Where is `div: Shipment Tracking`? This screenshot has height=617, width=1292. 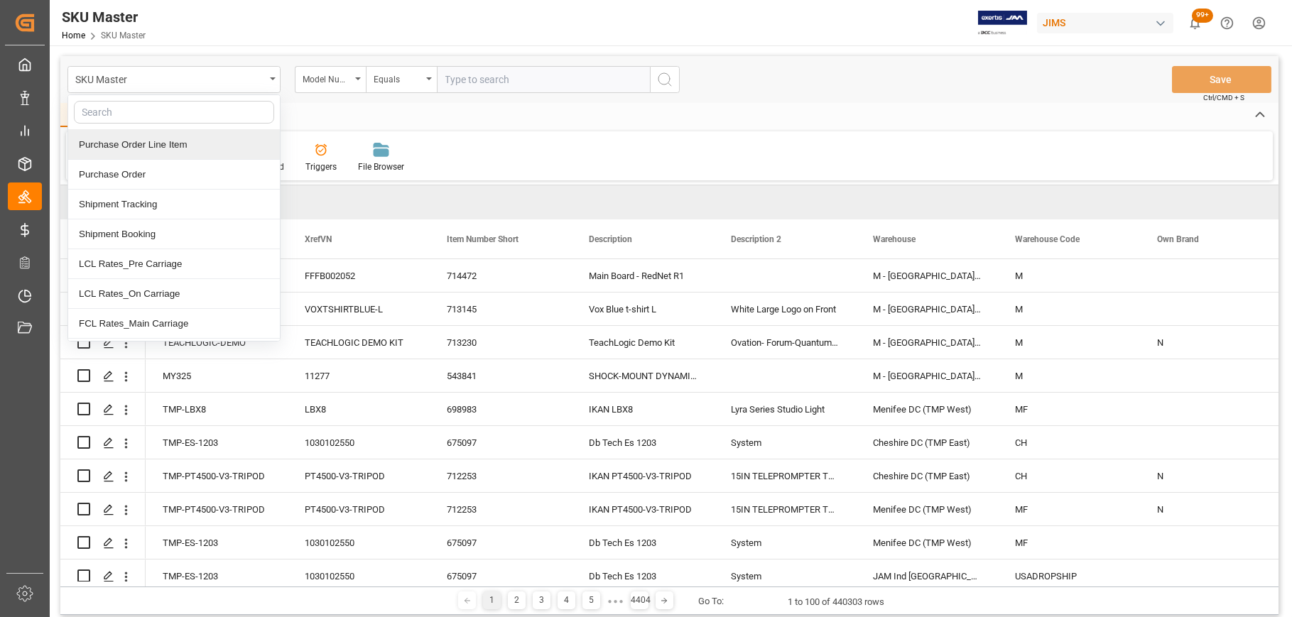 div: Shipment Tracking is located at coordinates (174, 204).